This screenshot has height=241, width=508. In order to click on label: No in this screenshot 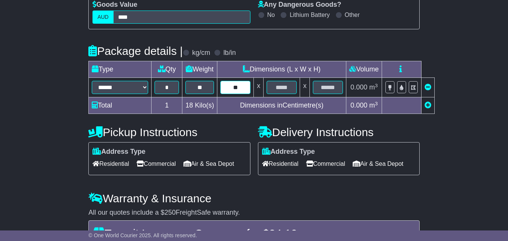, I will do `click(271, 15)`.